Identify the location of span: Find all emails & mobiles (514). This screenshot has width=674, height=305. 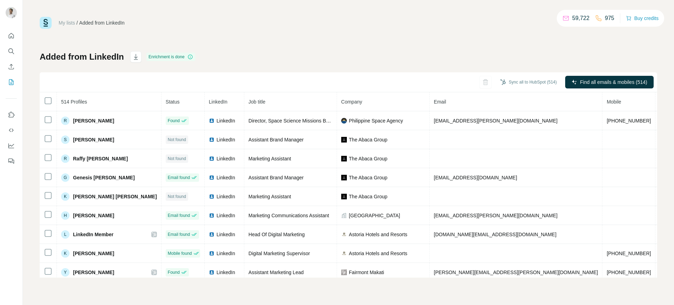
(613, 82).